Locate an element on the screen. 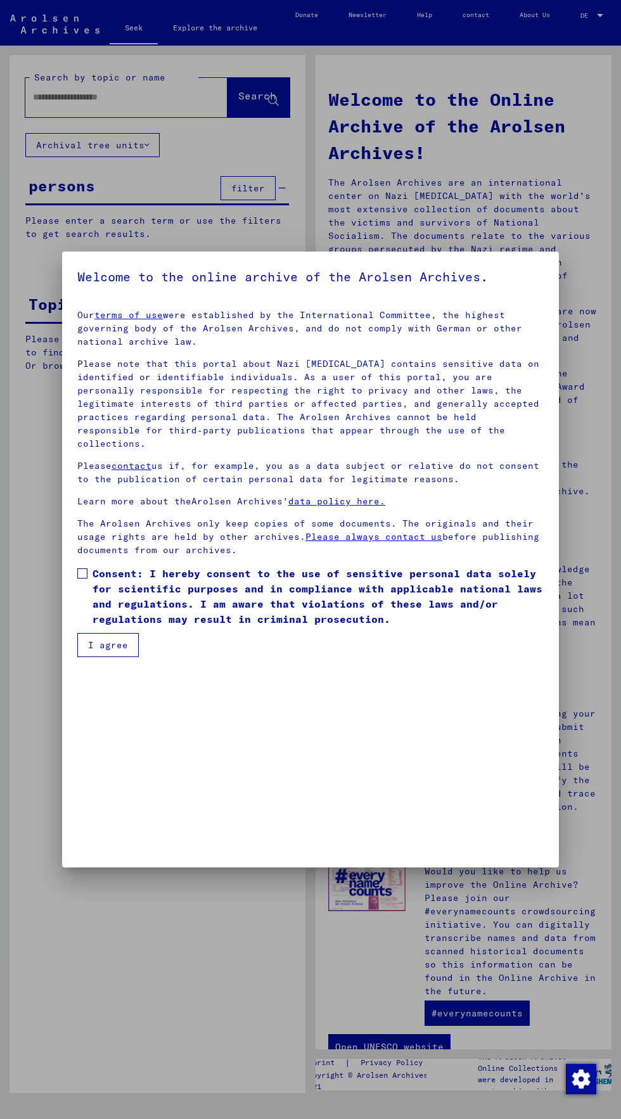 The height and width of the screenshot is (1119, 621). font: were established by the International Committee, the highest governing body of the Arolsen Archiv... is located at coordinates (300, 328).